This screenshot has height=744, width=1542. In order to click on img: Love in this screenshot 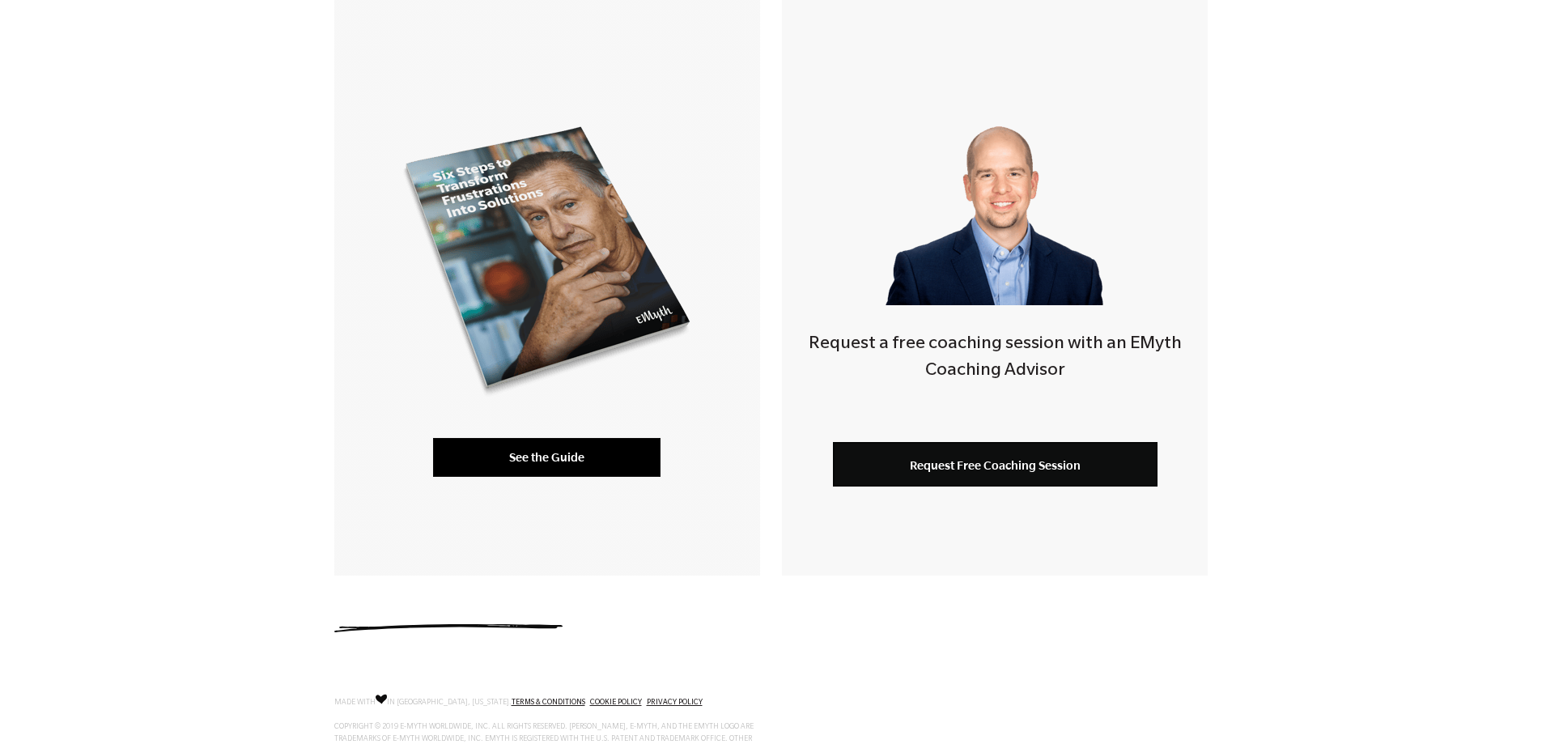, I will do `click(381, 698)`.